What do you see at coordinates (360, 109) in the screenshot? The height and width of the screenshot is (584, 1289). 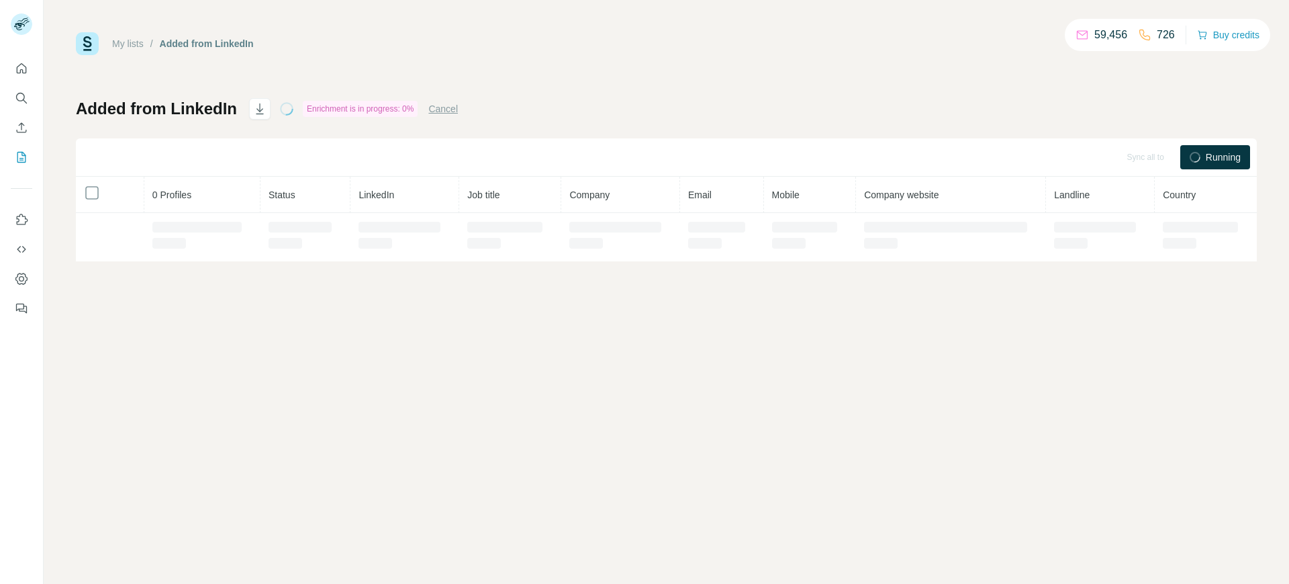 I see `div: Enrichment is in progress: 0%` at bounding box center [360, 109].